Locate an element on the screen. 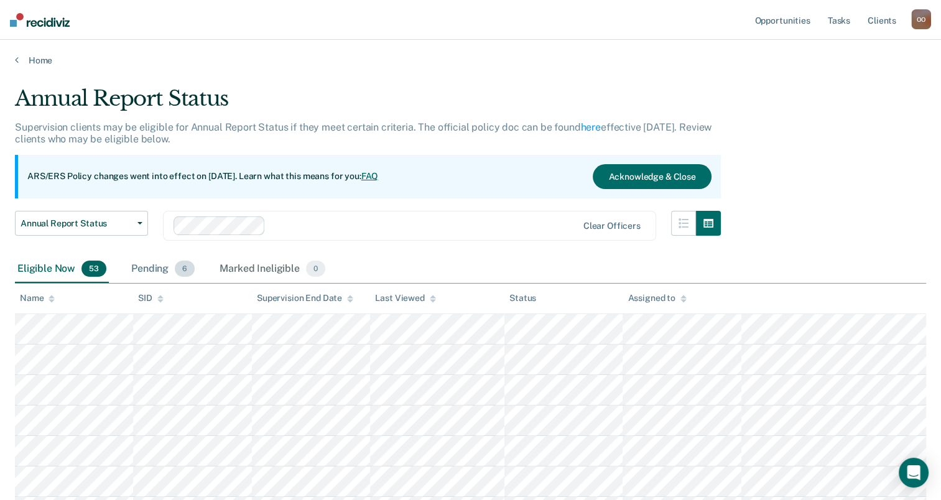 The width and height of the screenshot is (941, 500). span: 53 is located at coordinates (94, 269).